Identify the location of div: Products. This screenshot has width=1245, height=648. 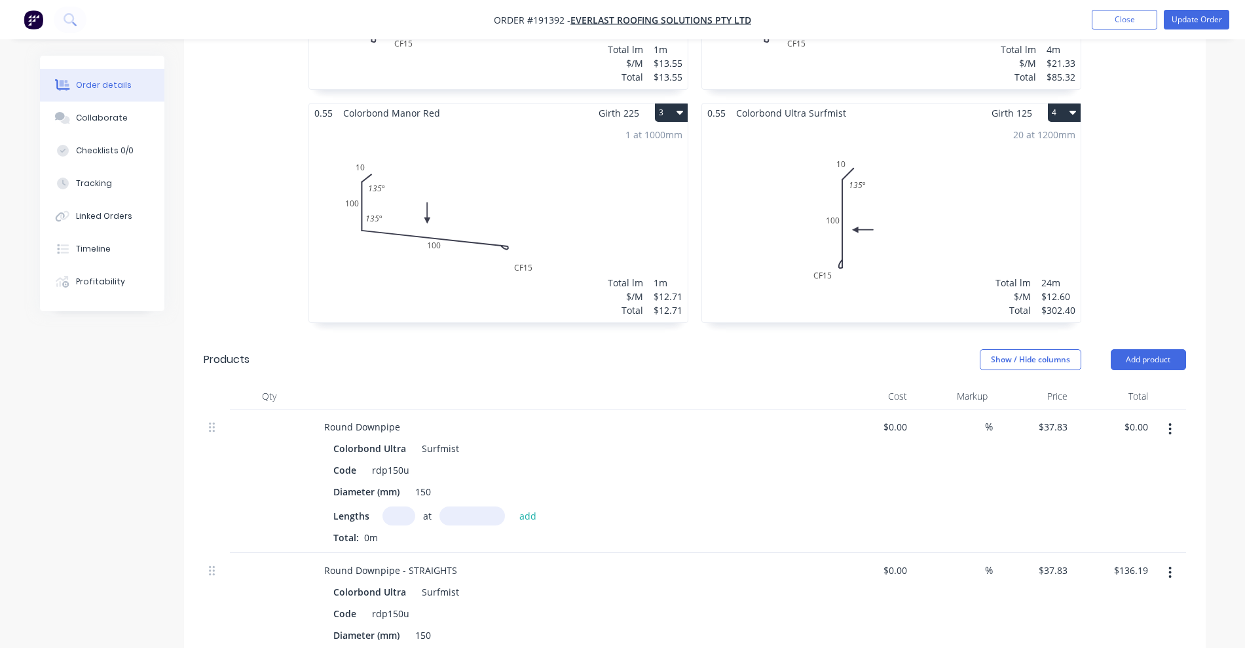
(227, 360).